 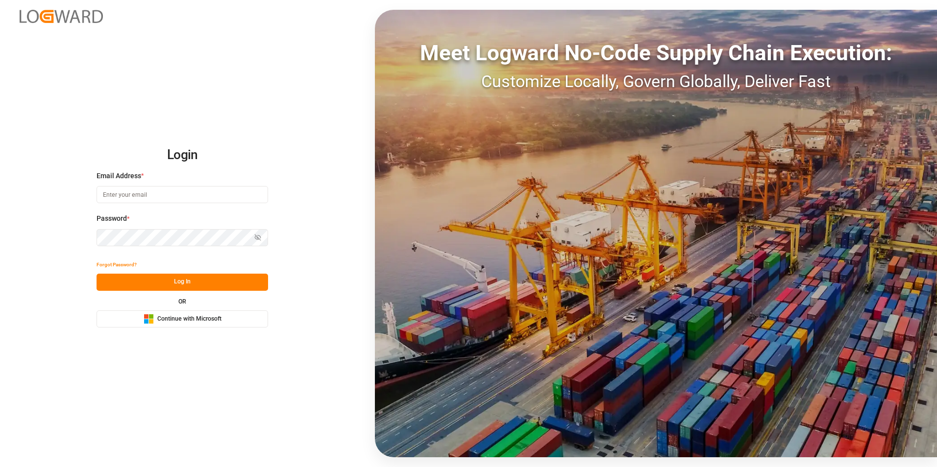 I want to click on span: Continue with Microsoft, so click(x=189, y=319).